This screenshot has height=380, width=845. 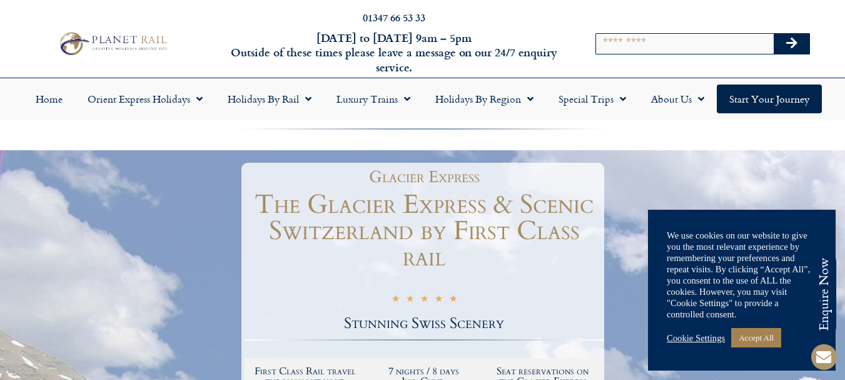 What do you see at coordinates (113, 43) in the screenshot?
I see `img: Planet Rail Train Holidays Logo` at bounding box center [113, 43].